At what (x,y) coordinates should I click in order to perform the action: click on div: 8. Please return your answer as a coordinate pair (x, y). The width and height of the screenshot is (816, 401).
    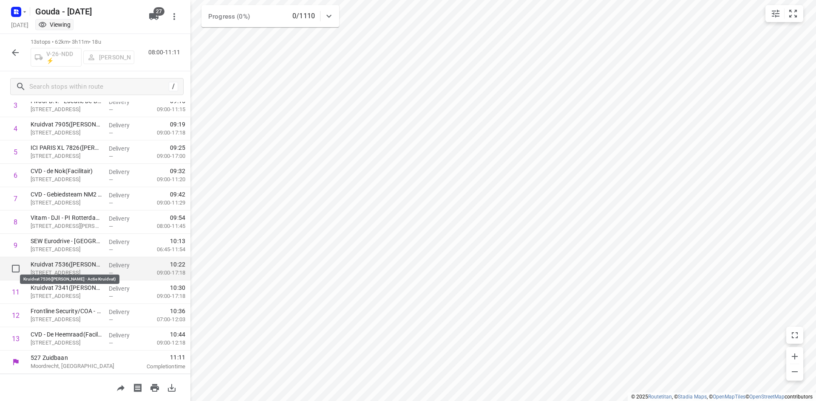
    Looking at the image, I should click on (15, 222).